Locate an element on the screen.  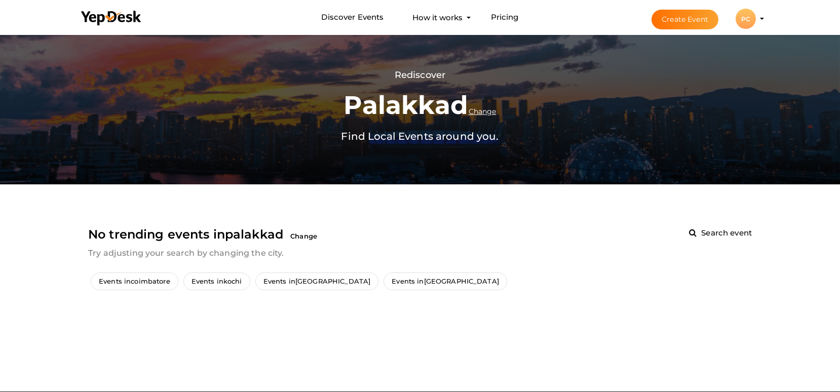
span: coimbatore is located at coordinates (150, 281).